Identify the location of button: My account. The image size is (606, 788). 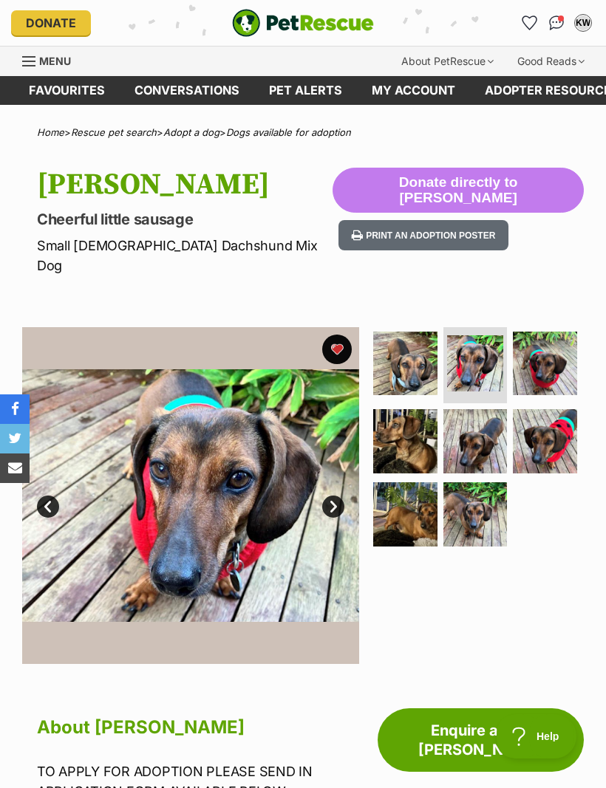
(583, 23).